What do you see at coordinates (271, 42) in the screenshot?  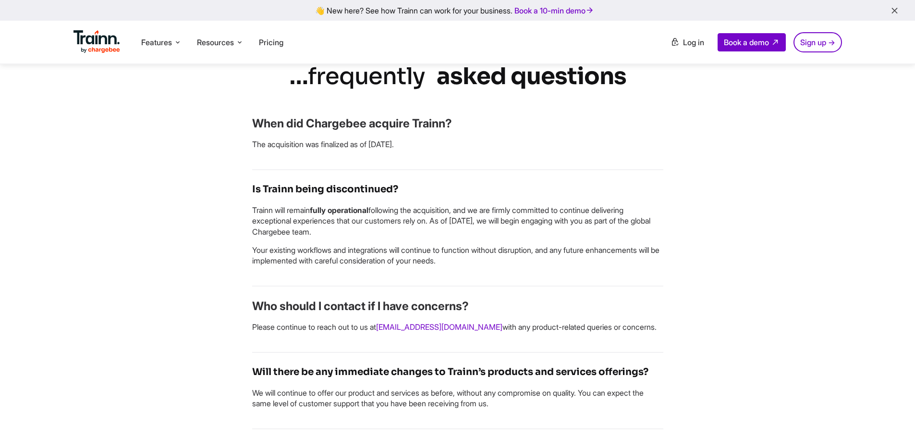 I see `a: Pricing` at bounding box center [271, 42].